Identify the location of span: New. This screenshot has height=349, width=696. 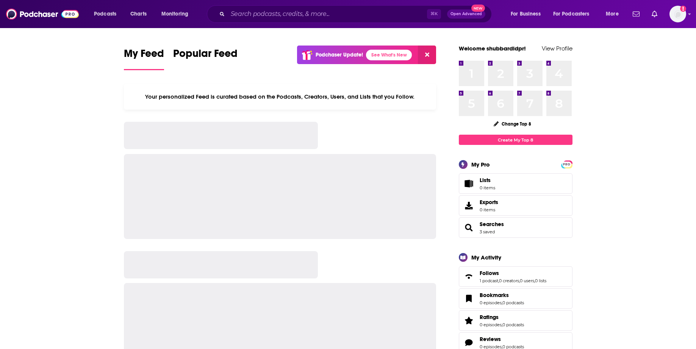
(478, 8).